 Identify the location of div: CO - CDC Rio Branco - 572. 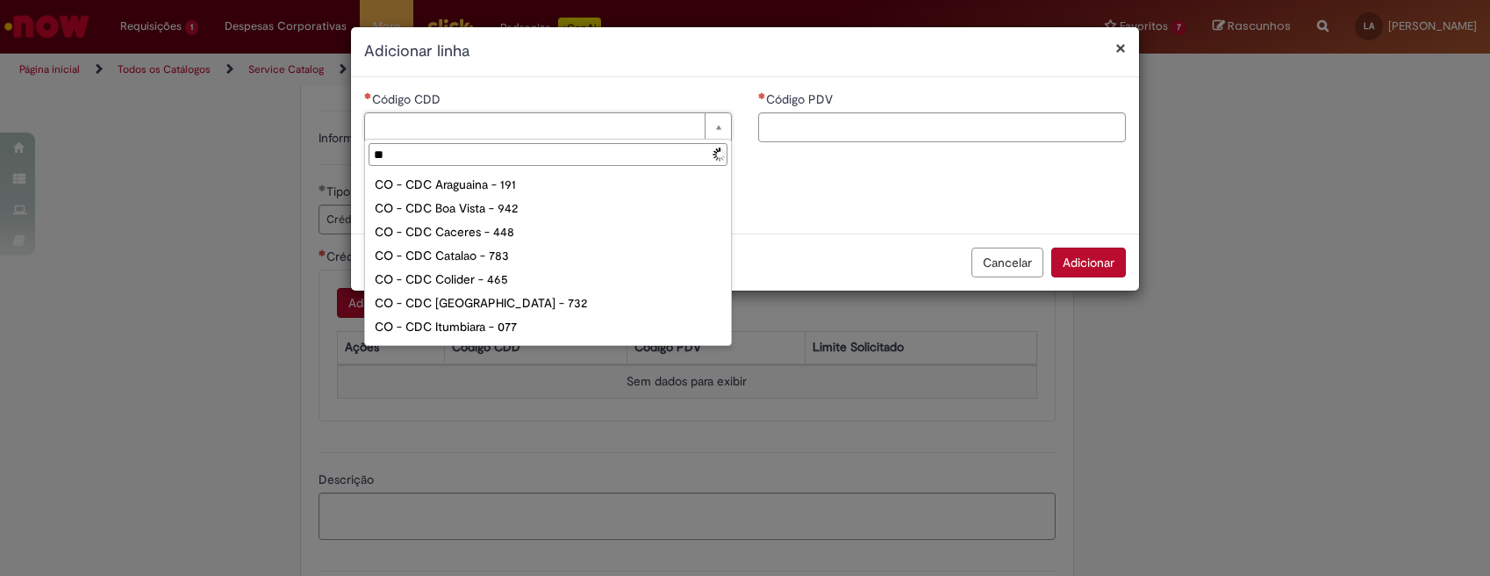
(548, 350).